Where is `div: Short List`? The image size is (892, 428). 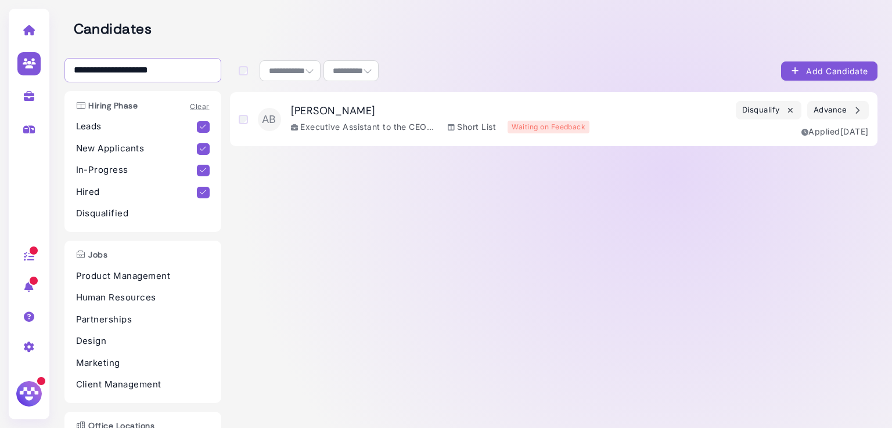
div: Short List is located at coordinates (472, 127).